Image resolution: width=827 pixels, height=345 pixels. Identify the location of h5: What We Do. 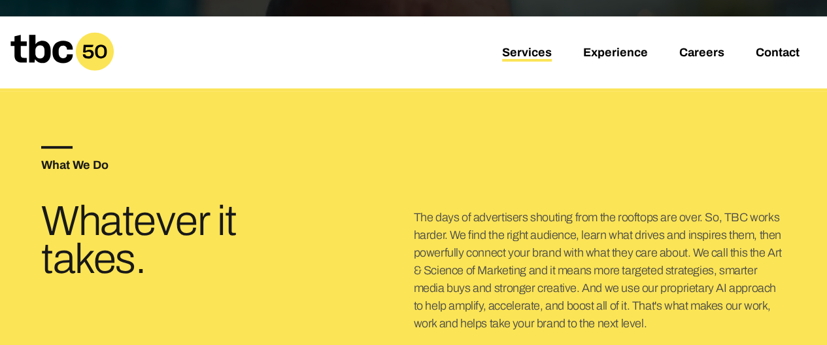
(227, 165).